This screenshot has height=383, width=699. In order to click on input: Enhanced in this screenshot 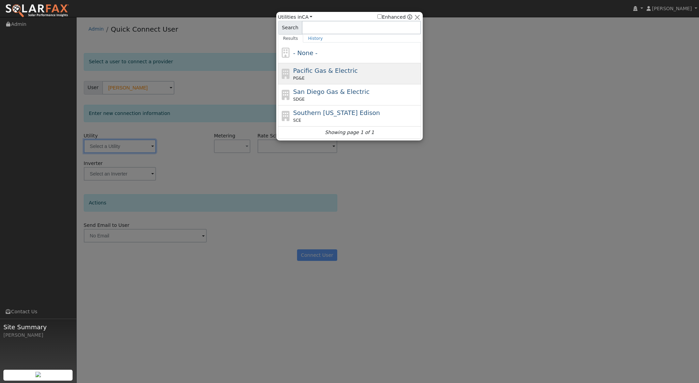, I will do `click(379, 16)`.